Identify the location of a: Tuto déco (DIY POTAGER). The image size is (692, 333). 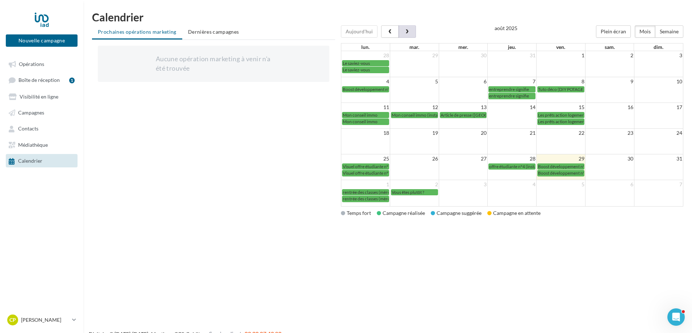
(561, 89).